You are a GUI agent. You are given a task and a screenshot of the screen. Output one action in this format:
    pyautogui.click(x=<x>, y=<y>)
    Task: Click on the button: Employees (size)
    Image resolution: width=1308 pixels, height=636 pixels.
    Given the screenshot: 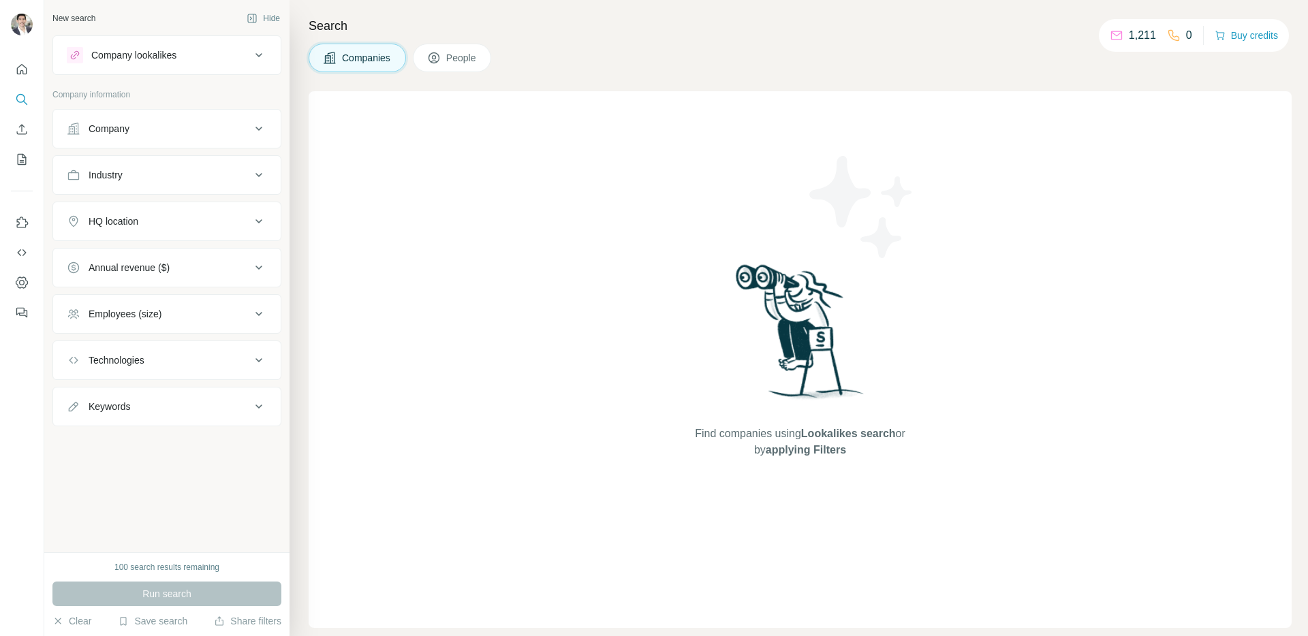 What is the action you would take?
    pyautogui.click(x=167, y=314)
    